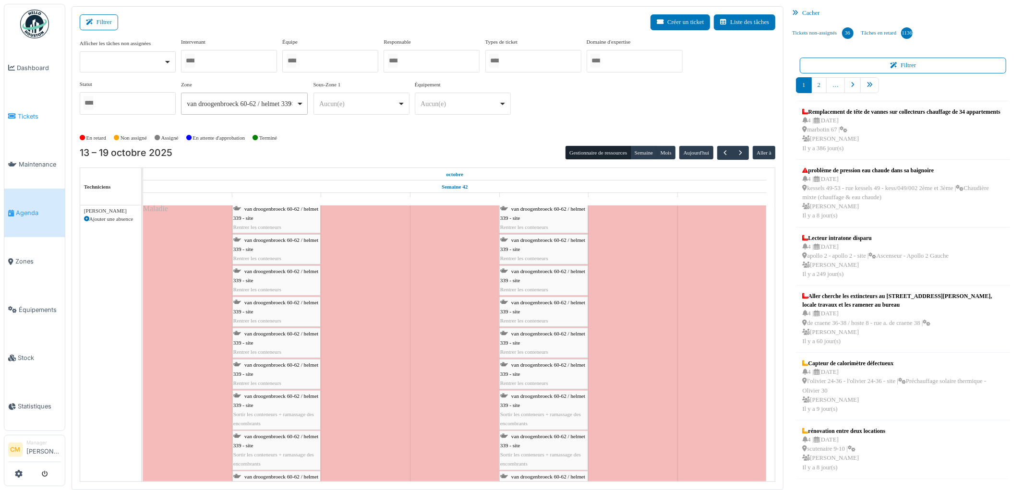  What do you see at coordinates (268, 138) in the screenshot?
I see `label: Terminé` at bounding box center [268, 138].